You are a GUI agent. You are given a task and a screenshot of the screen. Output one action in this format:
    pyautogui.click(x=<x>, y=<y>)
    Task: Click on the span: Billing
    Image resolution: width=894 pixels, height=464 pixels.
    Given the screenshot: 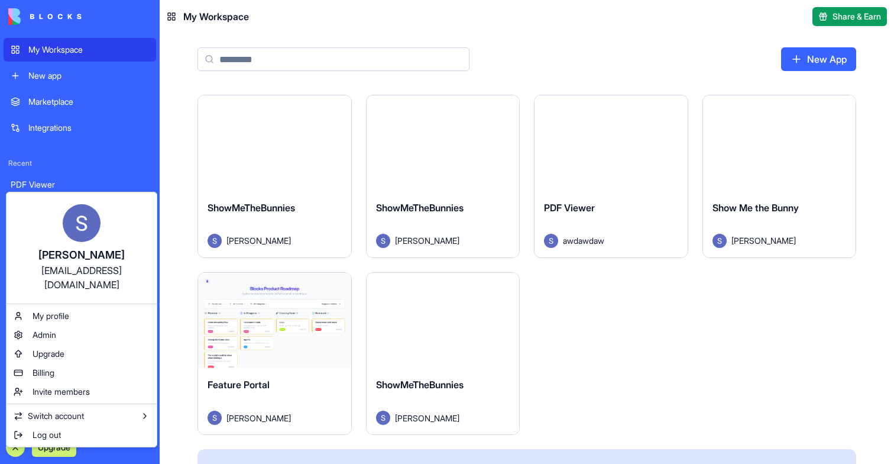 What is the action you would take?
    pyautogui.click(x=43, y=373)
    